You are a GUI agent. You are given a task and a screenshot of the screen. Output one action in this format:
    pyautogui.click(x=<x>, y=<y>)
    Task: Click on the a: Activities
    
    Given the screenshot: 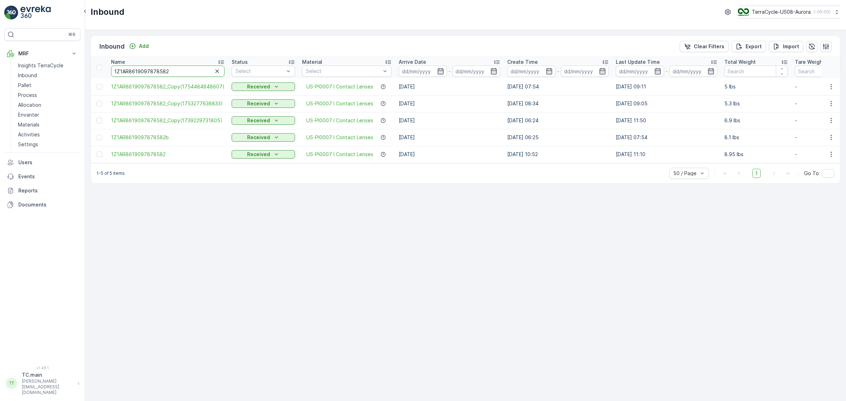 What is the action you would take?
    pyautogui.click(x=48, y=135)
    